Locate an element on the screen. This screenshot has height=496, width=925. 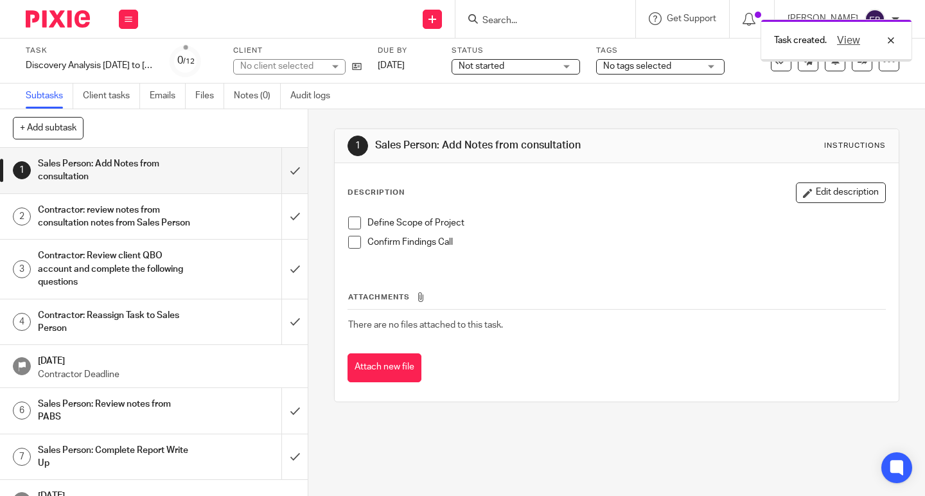
img: Pixie is located at coordinates (58, 19).